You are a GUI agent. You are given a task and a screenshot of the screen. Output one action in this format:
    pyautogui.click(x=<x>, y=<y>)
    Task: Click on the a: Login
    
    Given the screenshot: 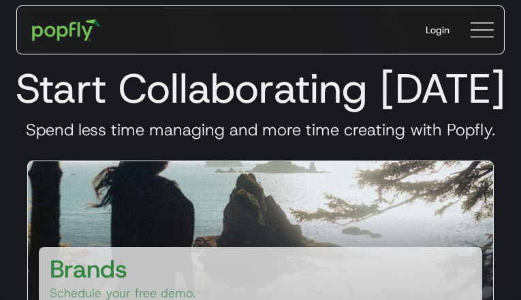 What is the action you would take?
    pyautogui.click(x=437, y=30)
    